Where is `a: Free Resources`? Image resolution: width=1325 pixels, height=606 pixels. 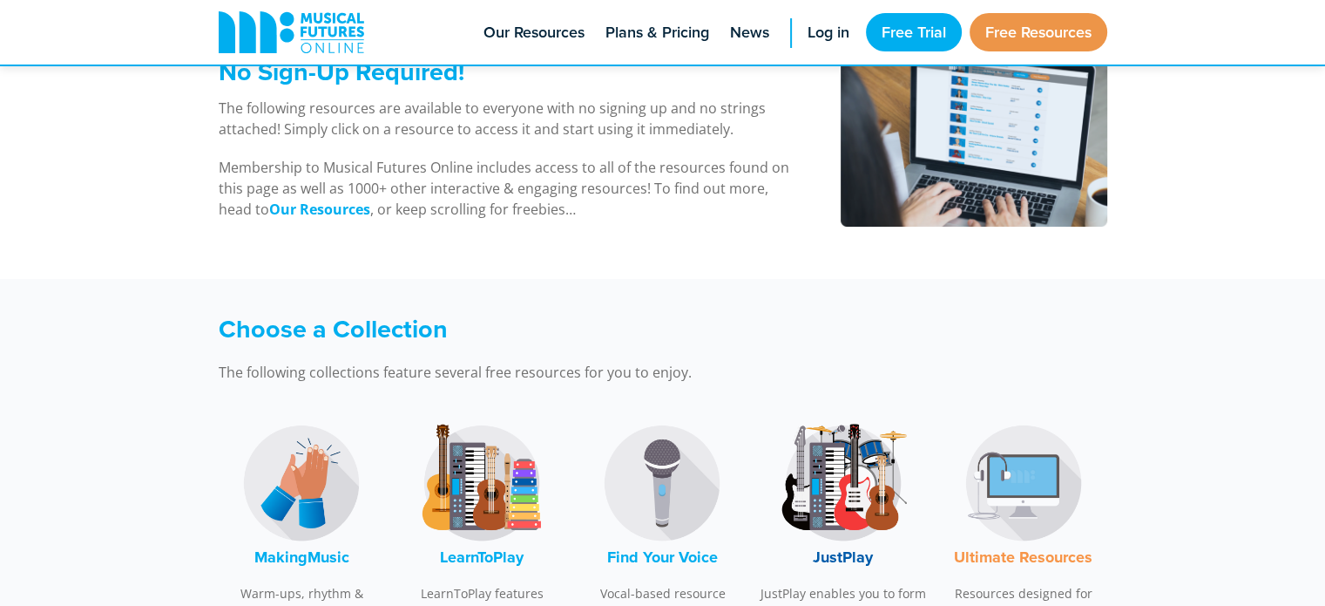
a: Free Resources is located at coordinates (1039, 32).